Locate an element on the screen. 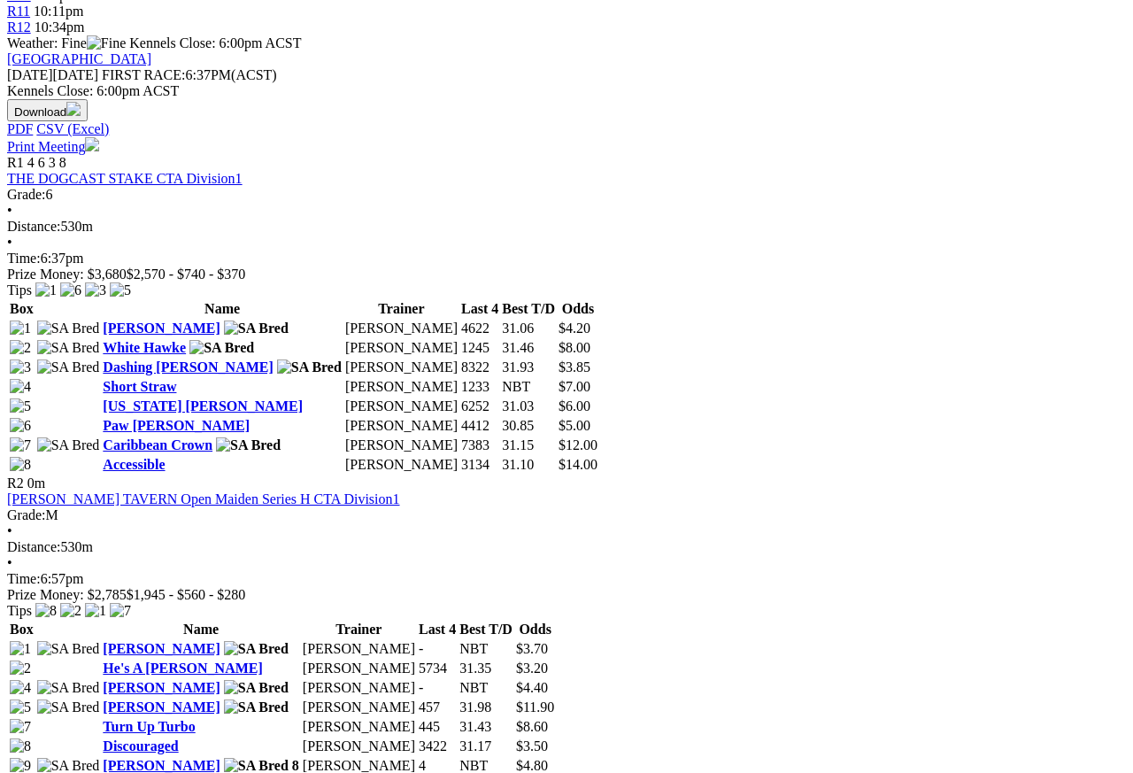 Image resolution: width=1133 pixels, height=773 pixels. div: Prize Money: $2,785 is located at coordinates (566, 595).